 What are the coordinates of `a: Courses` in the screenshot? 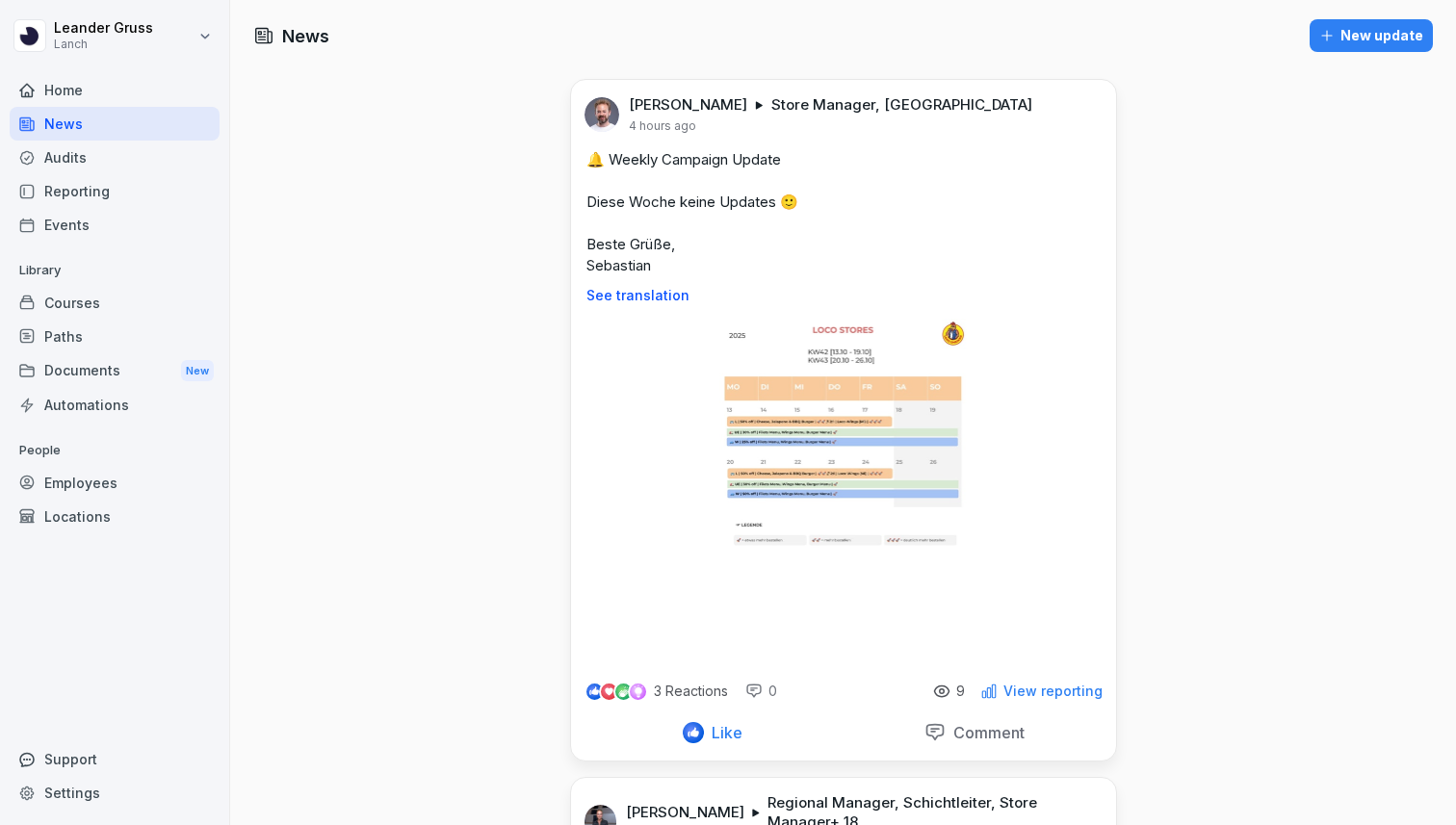 It's located at (115, 302).